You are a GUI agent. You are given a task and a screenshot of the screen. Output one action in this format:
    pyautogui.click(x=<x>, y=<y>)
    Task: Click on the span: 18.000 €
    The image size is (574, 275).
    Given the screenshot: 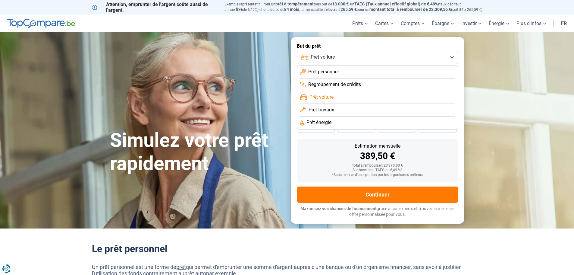 What is the action you would take?
    pyautogui.click(x=340, y=4)
    